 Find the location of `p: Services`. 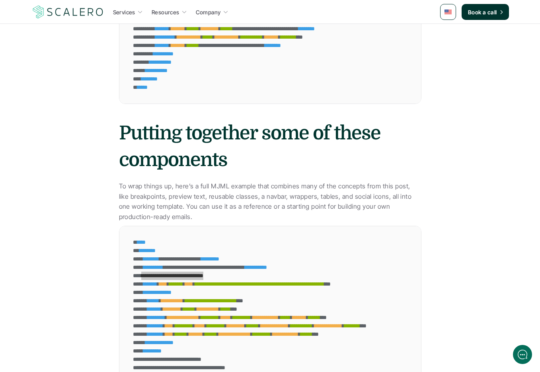

p: Services is located at coordinates (124, 12).